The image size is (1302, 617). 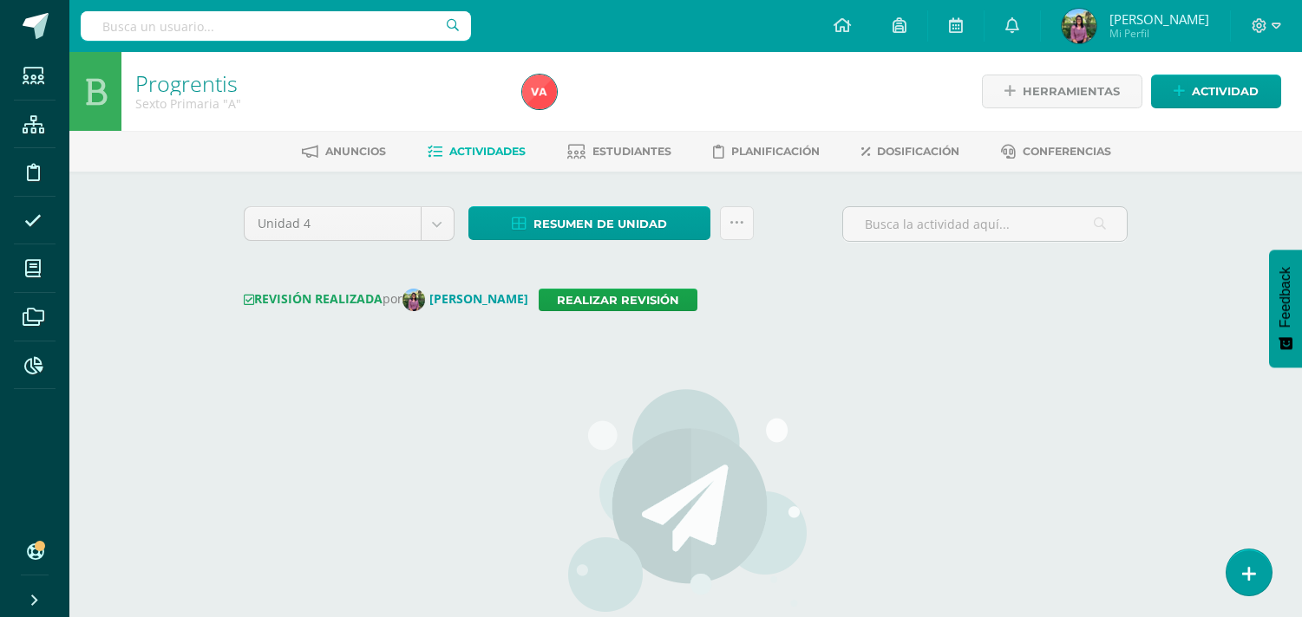 What do you see at coordinates (276, 26) in the screenshot?
I see `input: Busca un usuario...` at bounding box center [276, 26].